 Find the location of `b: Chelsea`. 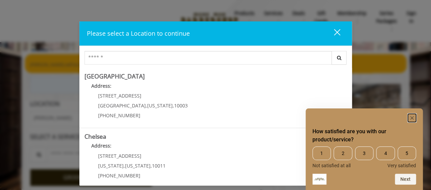

b: Chelsea is located at coordinates (95, 137).